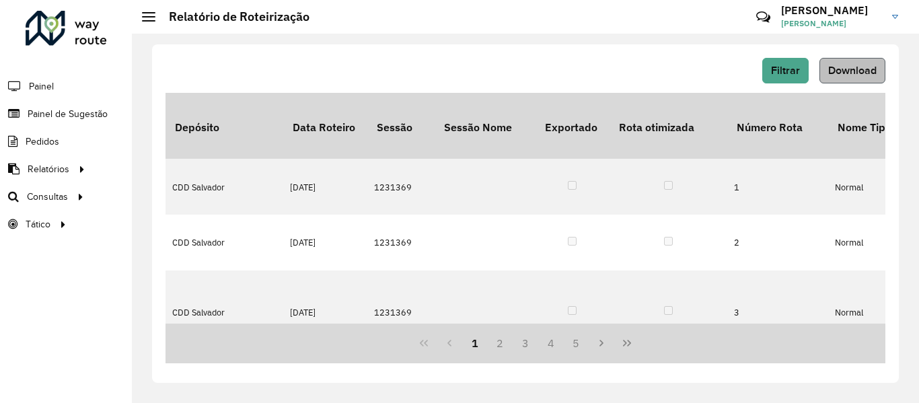  Describe the element at coordinates (785, 71) in the screenshot. I see `button: Filtrar` at that location.